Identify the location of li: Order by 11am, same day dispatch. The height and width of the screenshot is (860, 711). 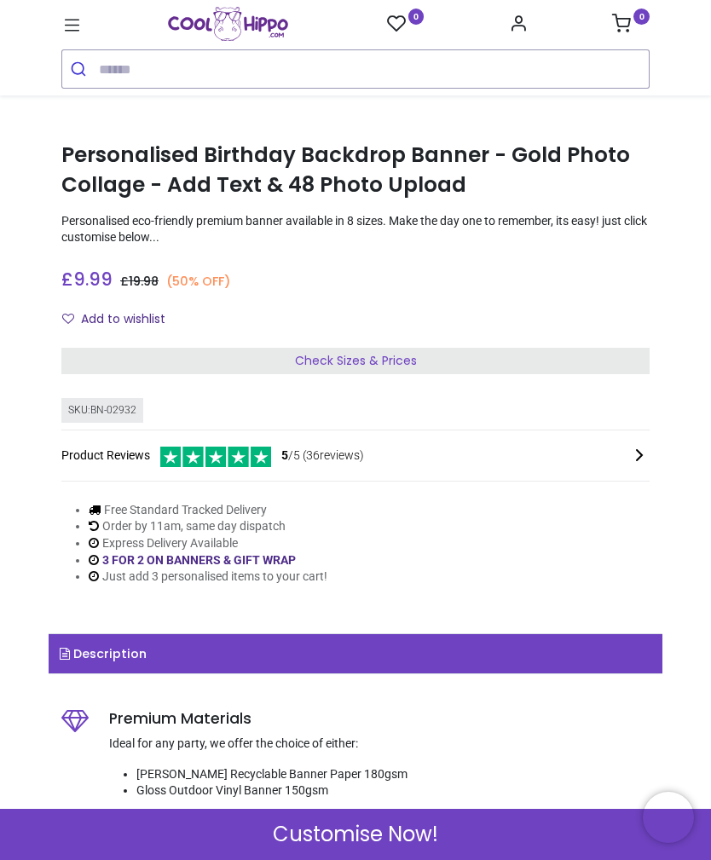
(208, 527).